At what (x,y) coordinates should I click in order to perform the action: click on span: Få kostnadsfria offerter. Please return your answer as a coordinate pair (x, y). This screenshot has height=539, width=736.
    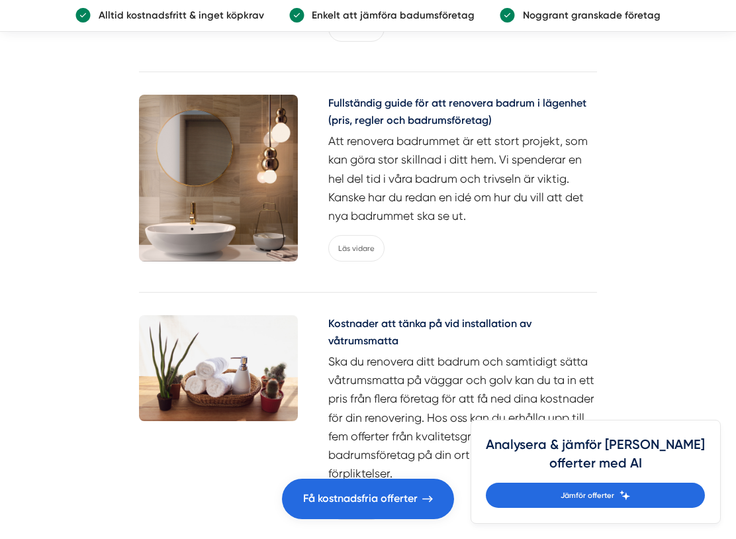
    Looking at the image, I should click on (360, 499).